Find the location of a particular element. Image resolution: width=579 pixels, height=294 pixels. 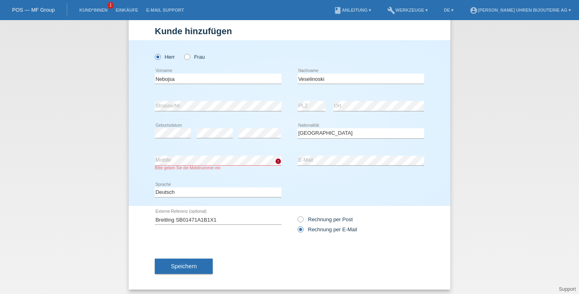

a: Einkäufe is located at coordinates (127, 10).